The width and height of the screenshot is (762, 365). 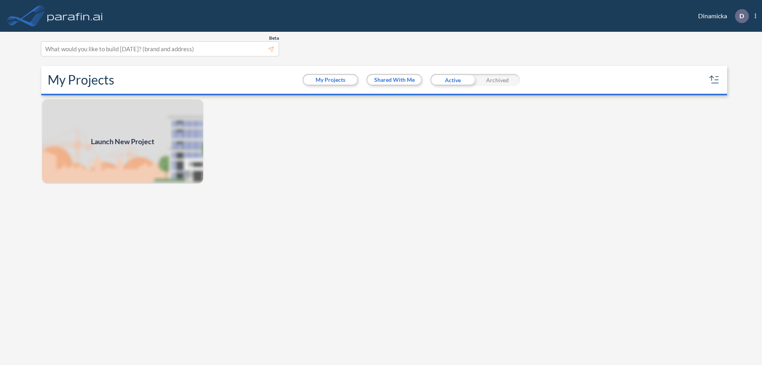 I want to click on img: logo, so click(x=75, y=16).